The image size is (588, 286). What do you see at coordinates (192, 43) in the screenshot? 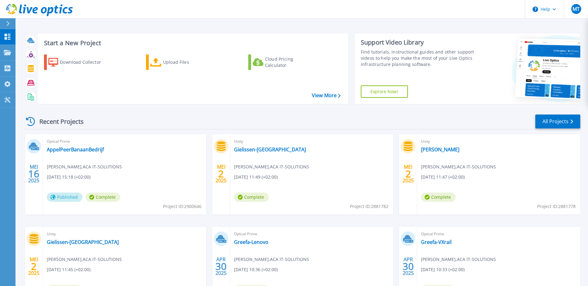
I see `h3: Start a New Project` at bounding box center [192, 43].